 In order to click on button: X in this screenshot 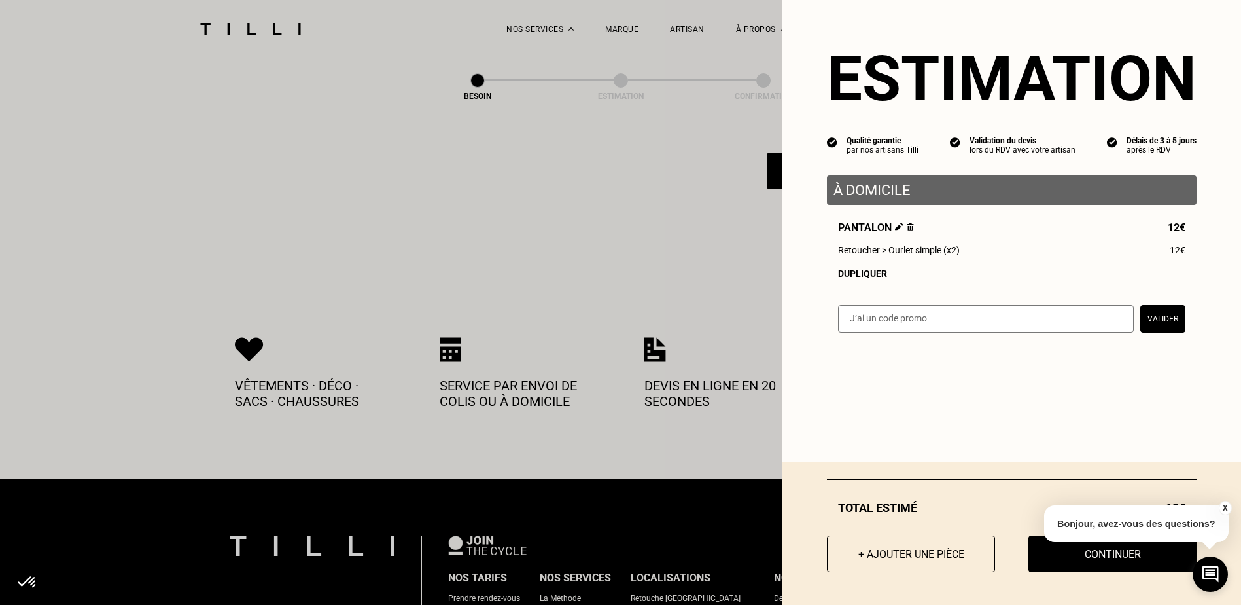, I will do `click(1225, 508)`.